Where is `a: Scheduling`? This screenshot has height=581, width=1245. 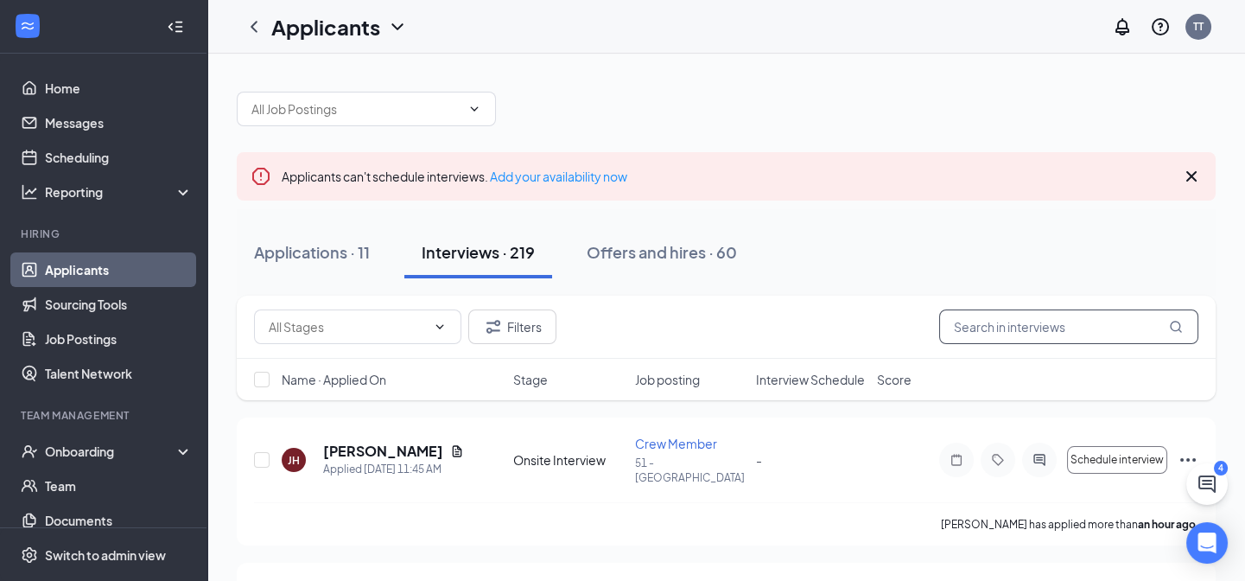 a: Scheduling is located at coordinates (118, 157).